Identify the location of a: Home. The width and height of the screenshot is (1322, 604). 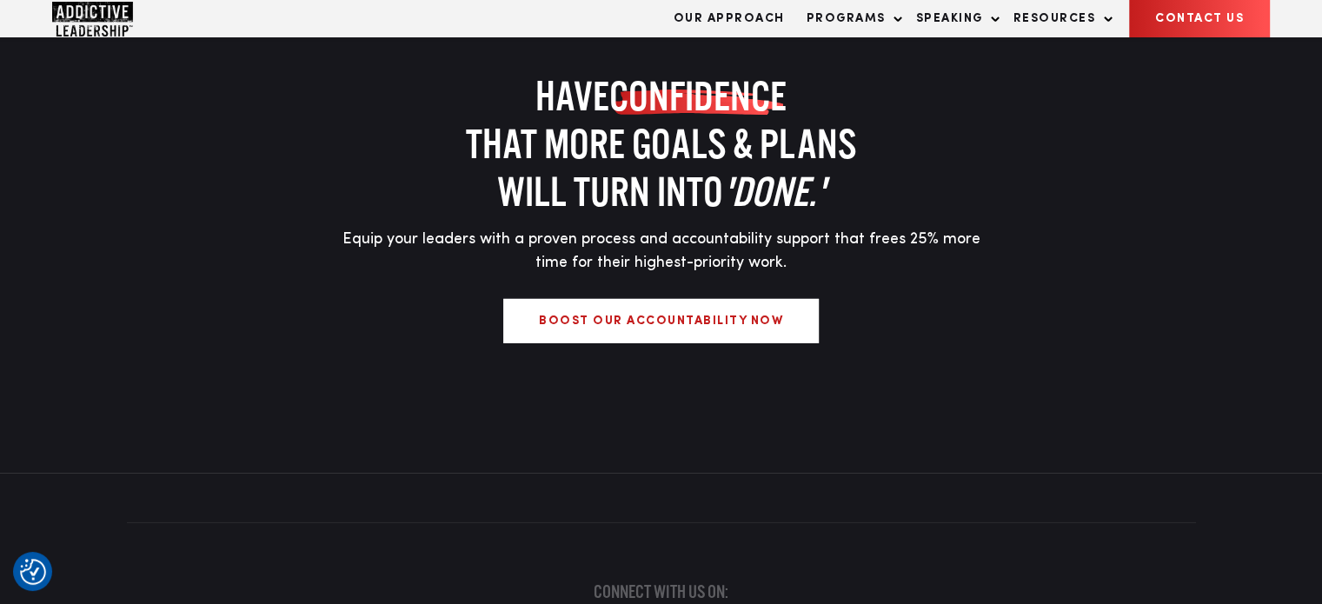
(104, 19).